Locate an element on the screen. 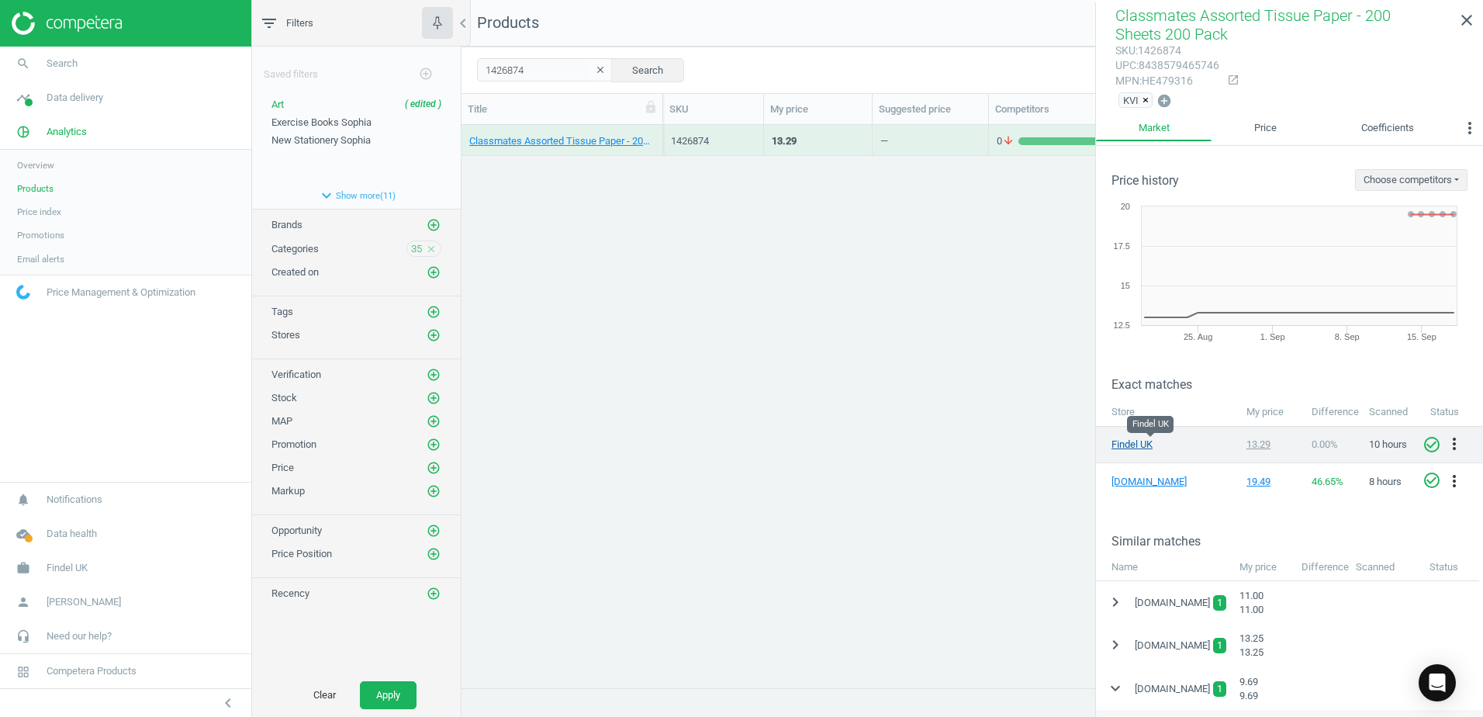 Image resolution: width=1483 pixels, height=717 pixels. i: person is located at coordinates (23, 602).